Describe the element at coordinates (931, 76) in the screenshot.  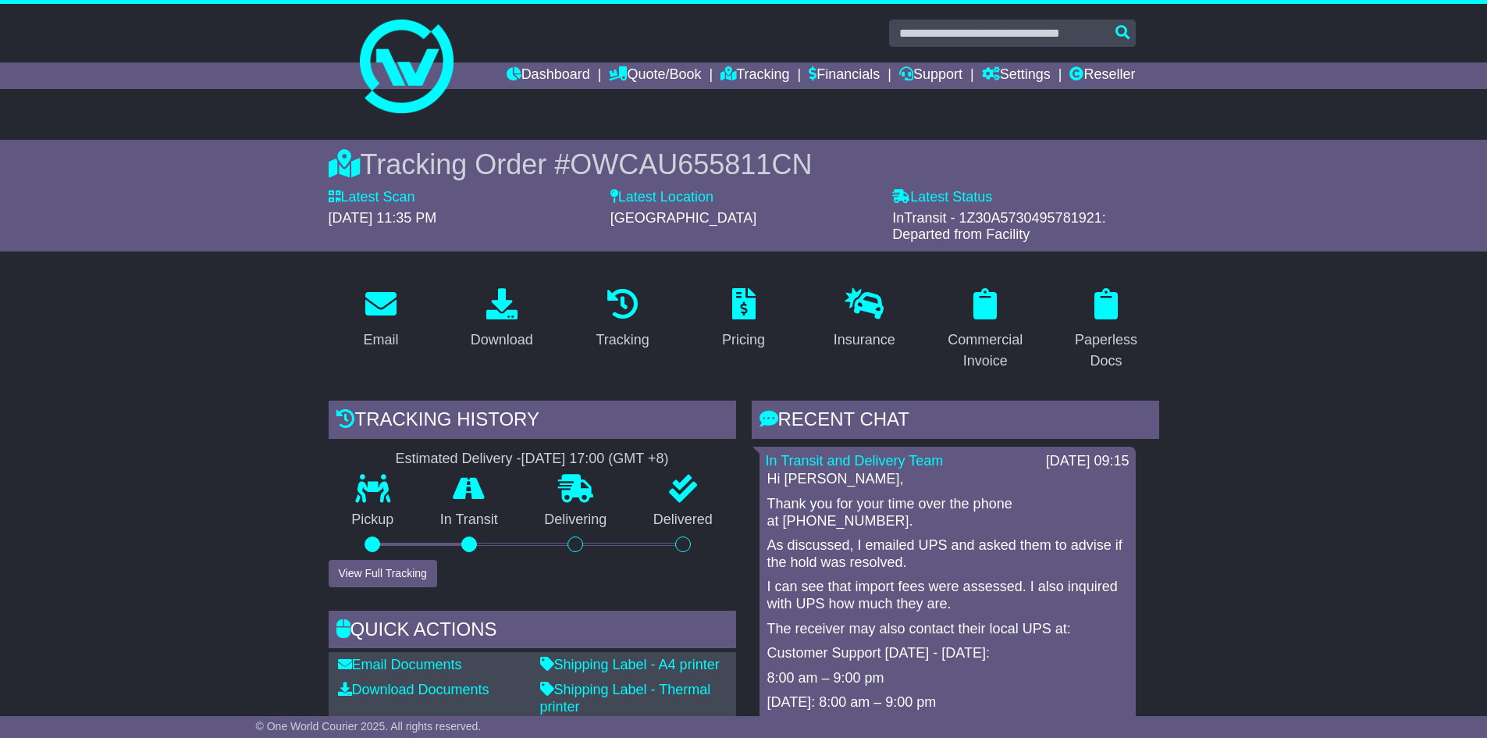
I see `a: Support` at that location.